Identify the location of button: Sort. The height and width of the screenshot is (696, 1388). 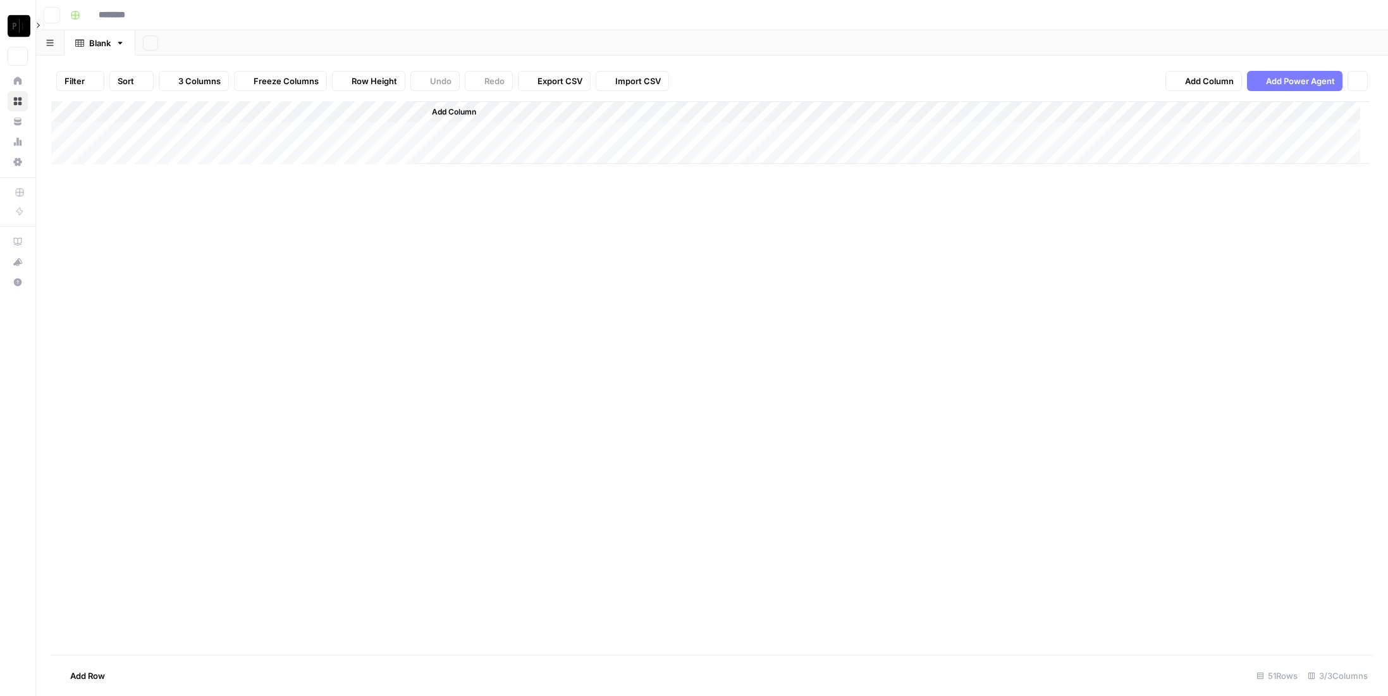
(132, 81).